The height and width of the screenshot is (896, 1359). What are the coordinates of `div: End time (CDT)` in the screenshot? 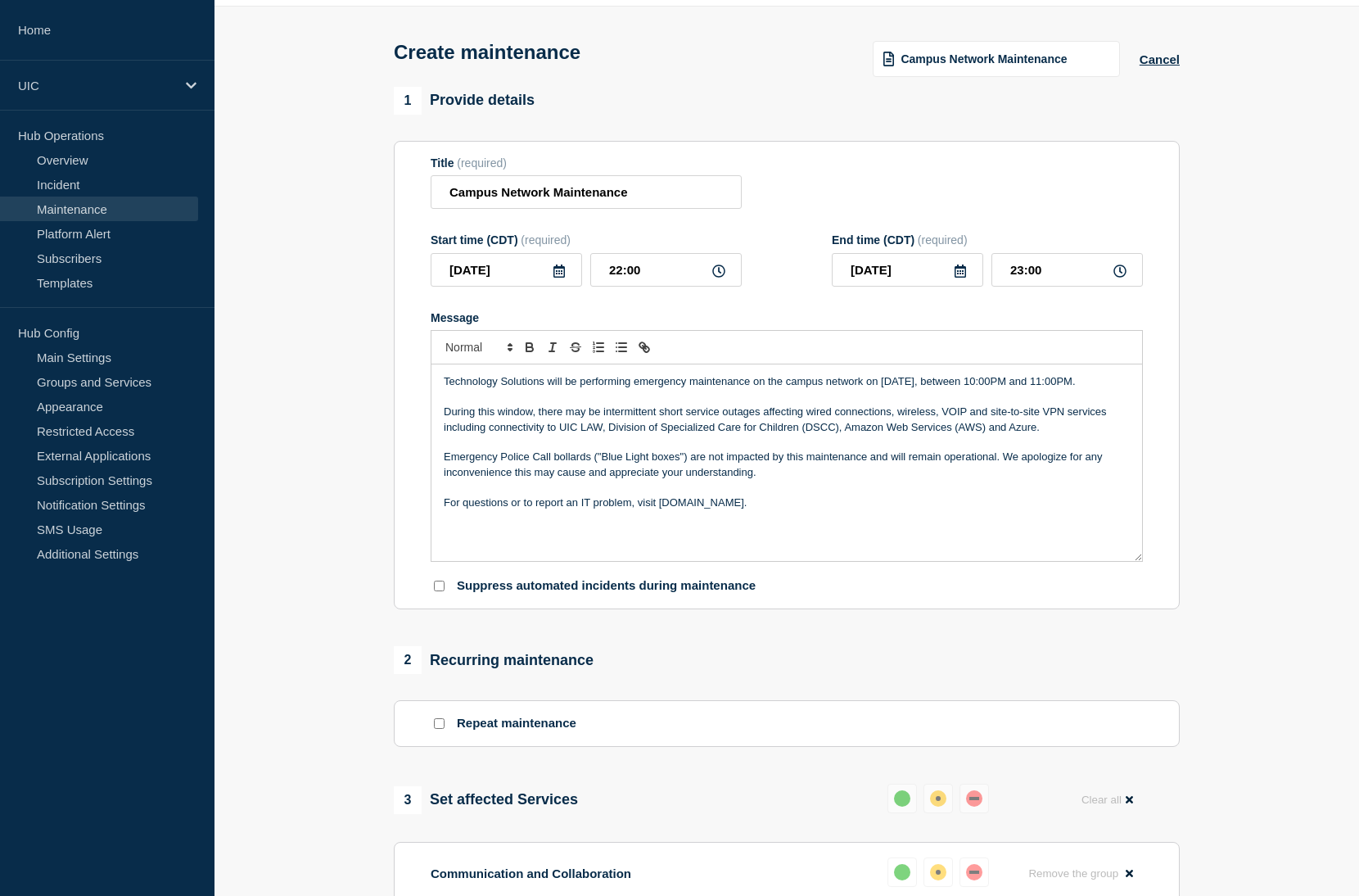 It's located at (988, 240).